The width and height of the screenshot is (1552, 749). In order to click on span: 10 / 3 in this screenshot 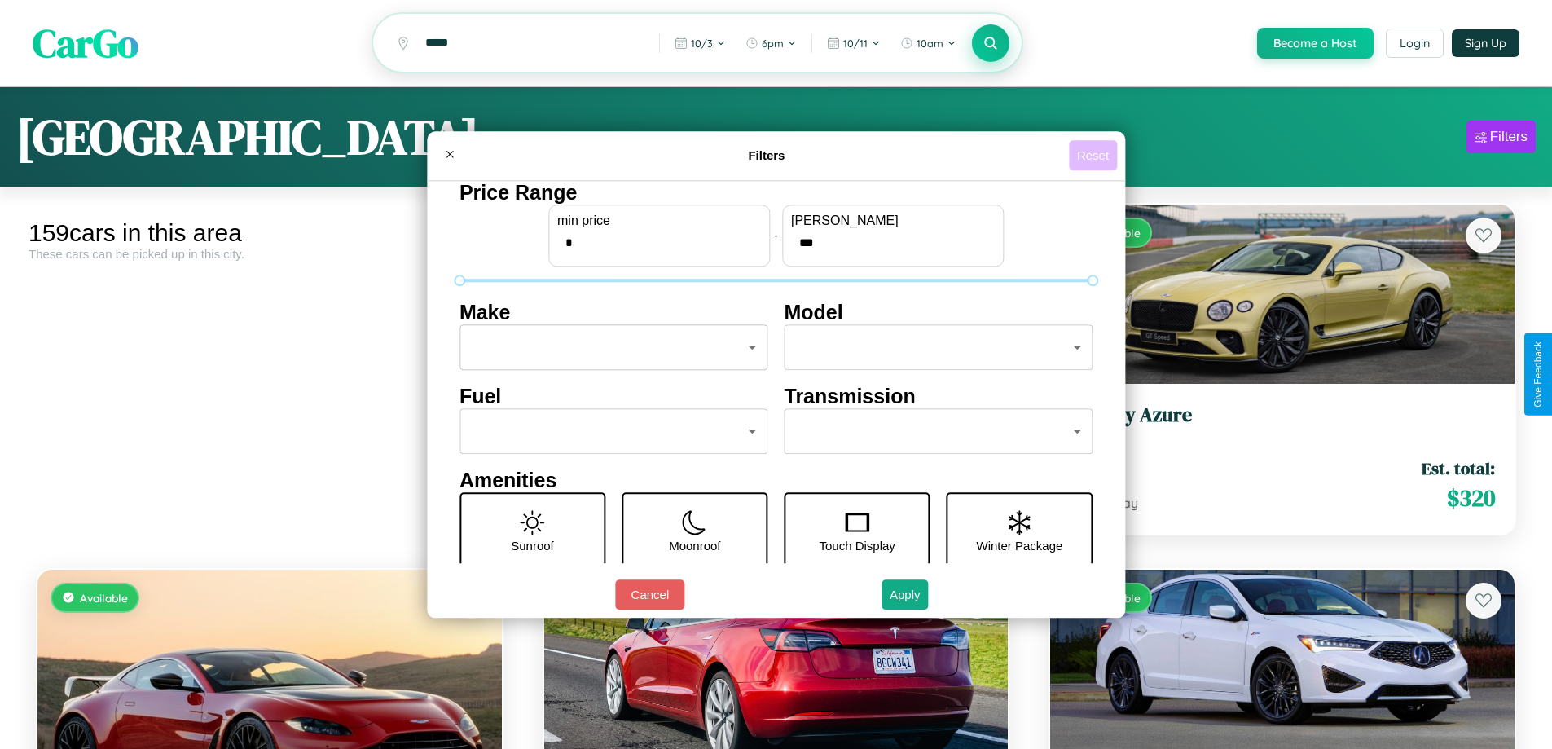, I will do `click(701, 43)`.